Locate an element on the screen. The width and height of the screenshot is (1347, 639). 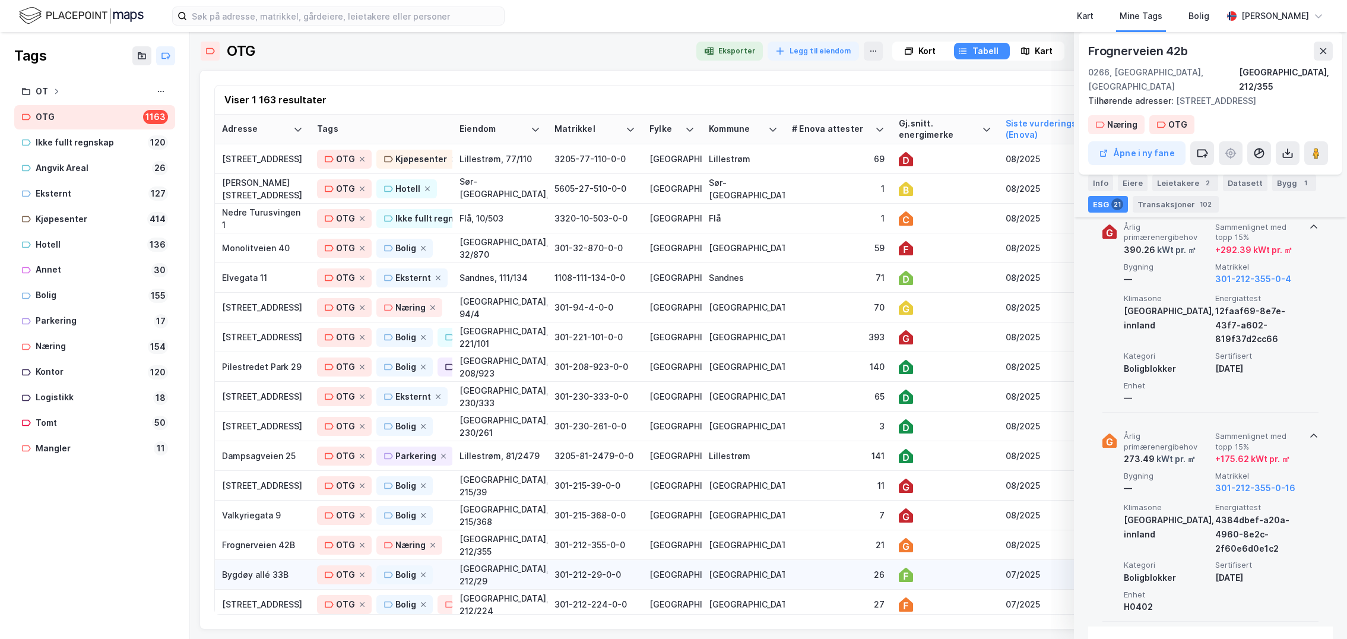
div: 141 is located at coordinates (838, 455).